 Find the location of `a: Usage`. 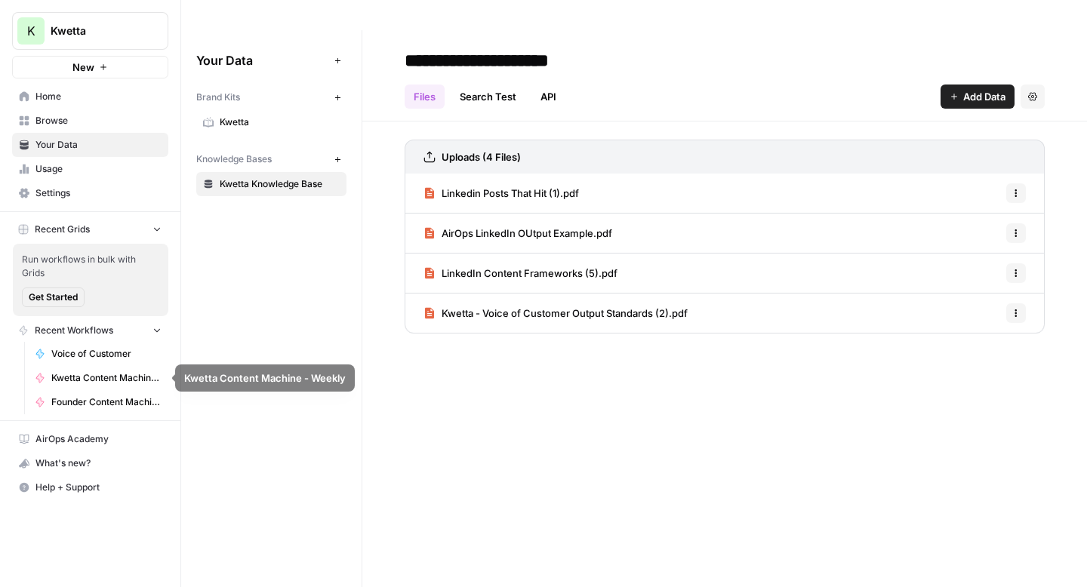

a: Usage is located at coordinates (90, 169).